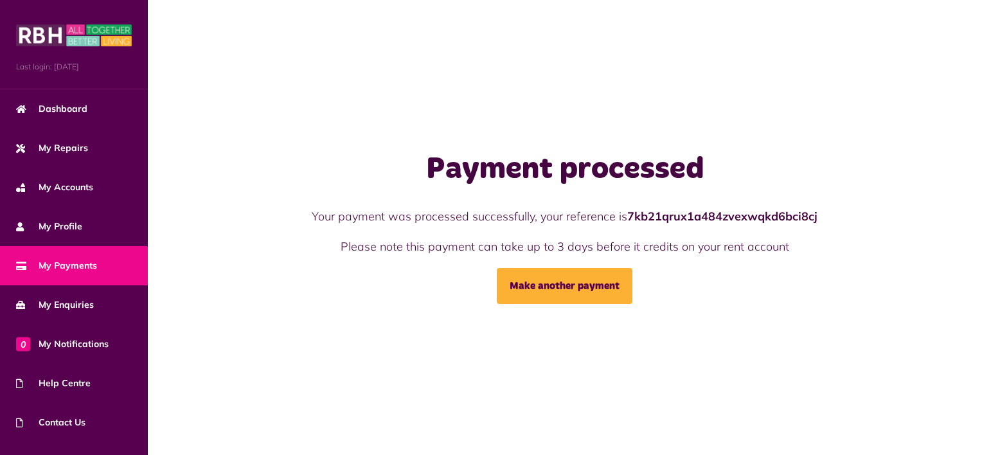  Describe the element at coordinates (52, 148) in the screenshot. I see `span: My Repairs` at that location.